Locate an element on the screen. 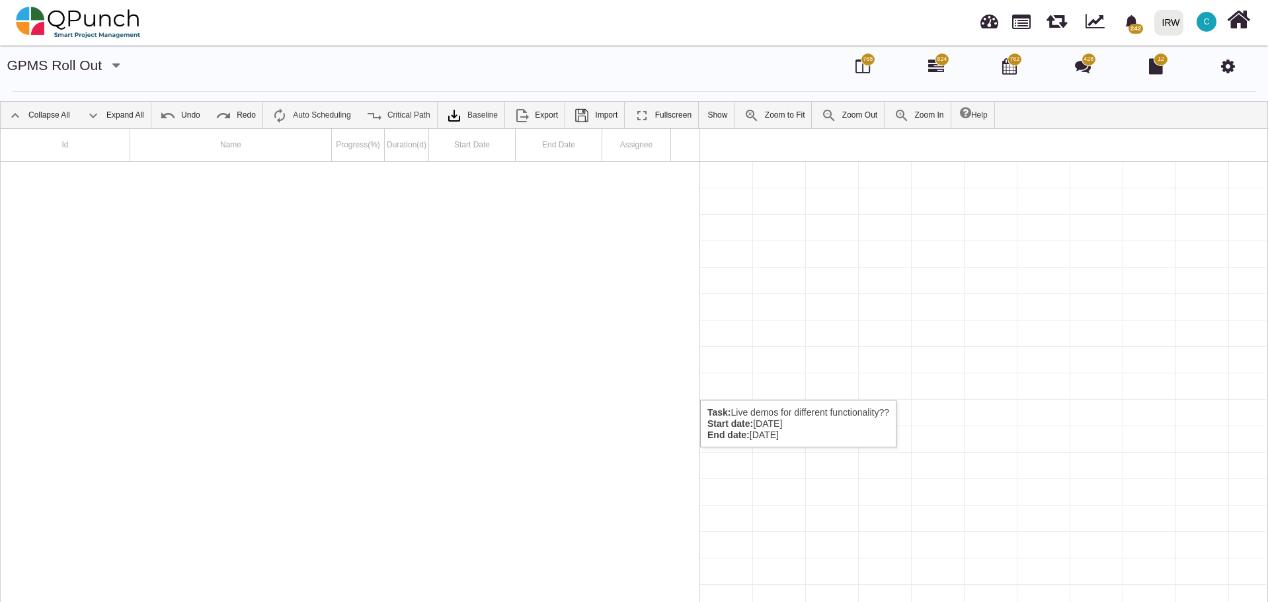 The image size is (1268, 602). span: Clairebt is located at coordinates (1207, 22).